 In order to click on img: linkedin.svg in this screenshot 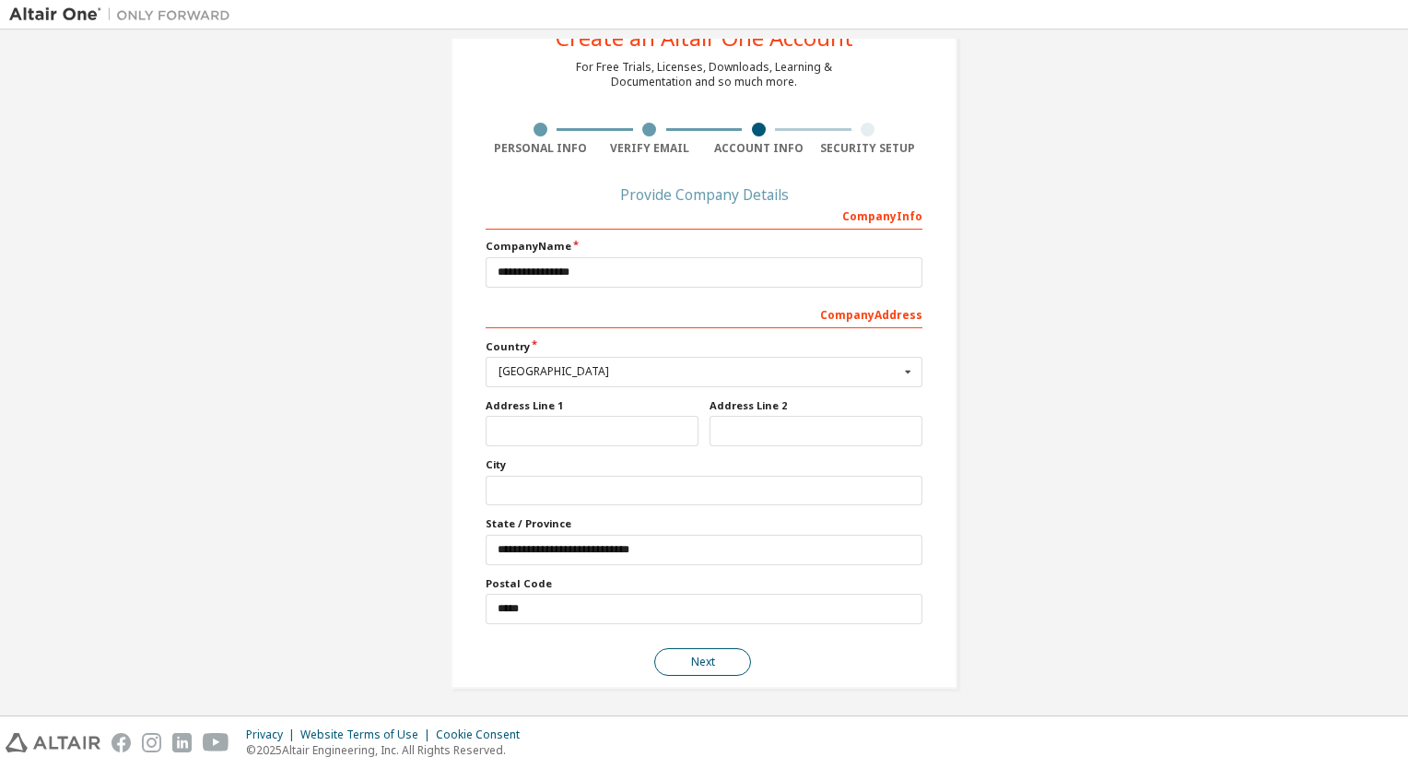, I will do `click(182, 742)`.